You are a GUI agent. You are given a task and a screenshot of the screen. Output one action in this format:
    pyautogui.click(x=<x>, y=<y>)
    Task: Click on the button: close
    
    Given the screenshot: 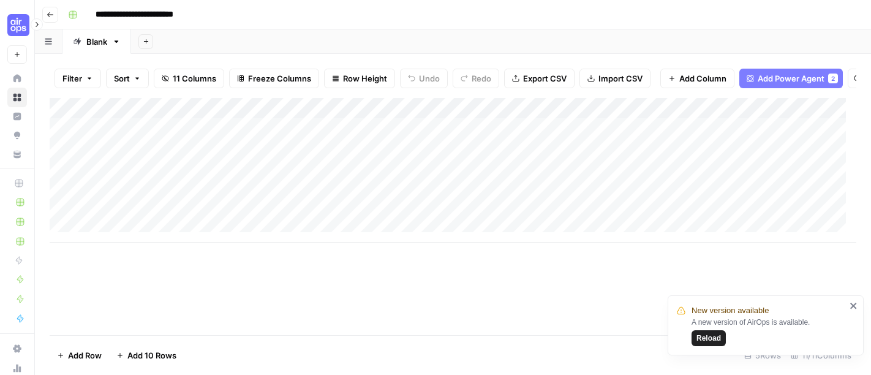 What is the action you would take?
    pyautogui.click(x=854, y=306)
    